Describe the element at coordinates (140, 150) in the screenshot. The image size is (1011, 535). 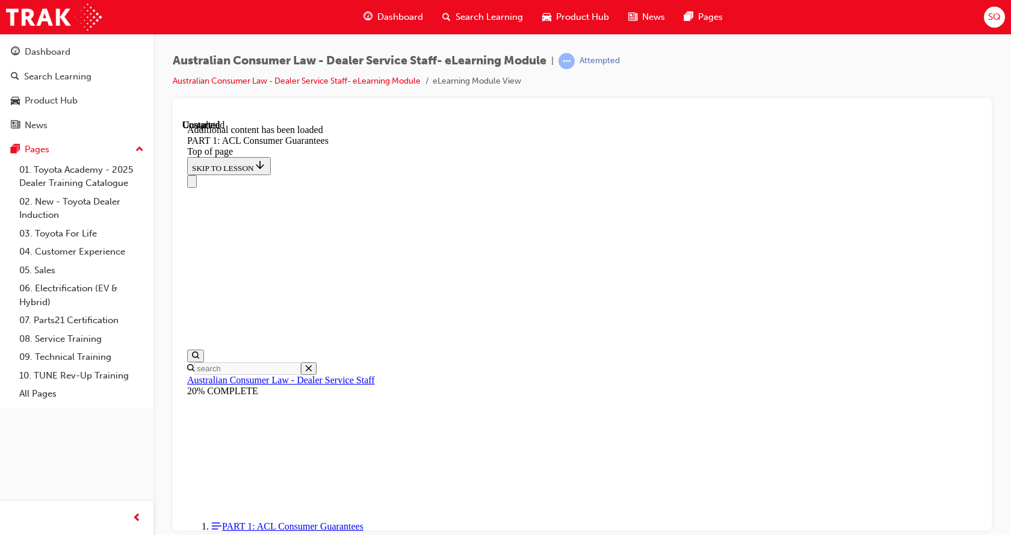
I see `span: up-icon` at that location.